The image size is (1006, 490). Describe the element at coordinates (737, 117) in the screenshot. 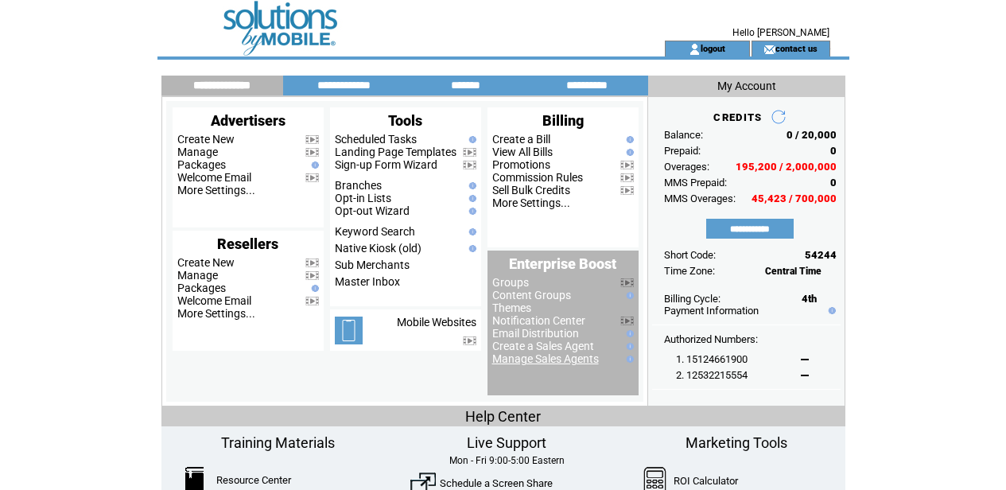

I see `span: CREDITS` at that location.